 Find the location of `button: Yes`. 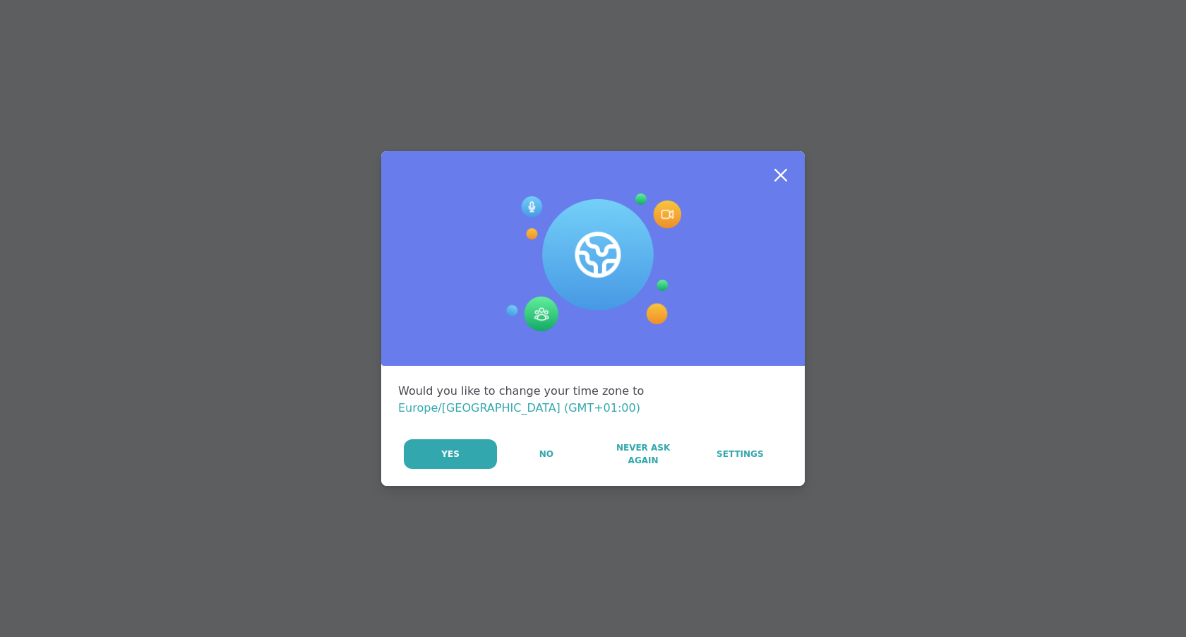

button: Yes is located at coordinates (450, 454).